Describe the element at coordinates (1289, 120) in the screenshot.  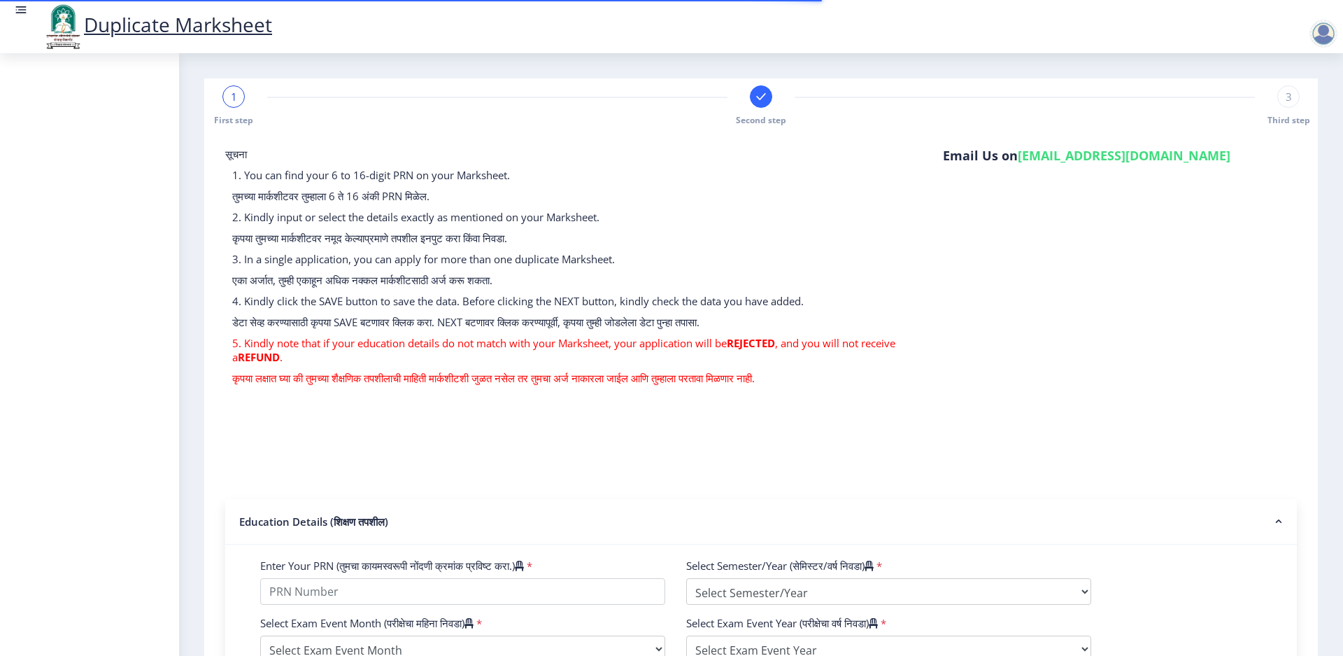
I see `span: Third step` at that location.